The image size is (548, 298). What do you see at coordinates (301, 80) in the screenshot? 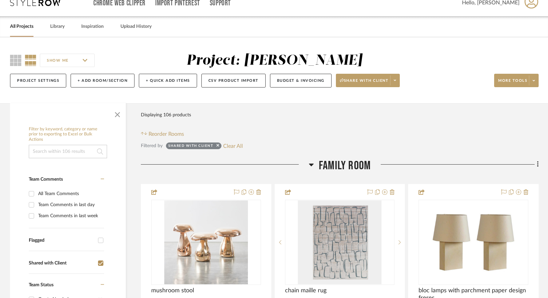
I see `button: Budget & Invoicing` at bounding box center [301, 80].